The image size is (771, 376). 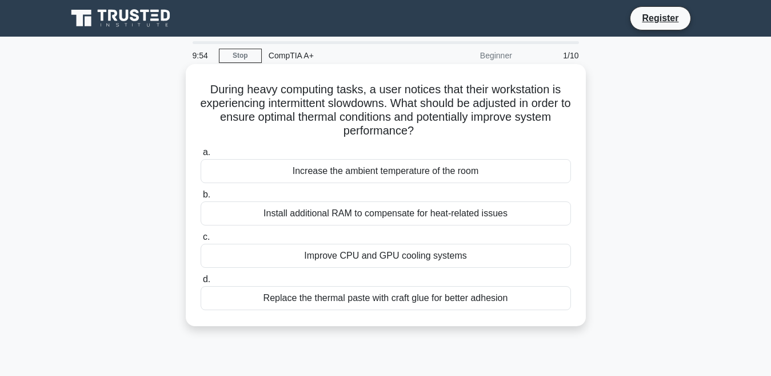 What do you see at coordinates (340, 55) in the screenshot?
I see `div: CompTIA A+` at bounding box center [340, 55].